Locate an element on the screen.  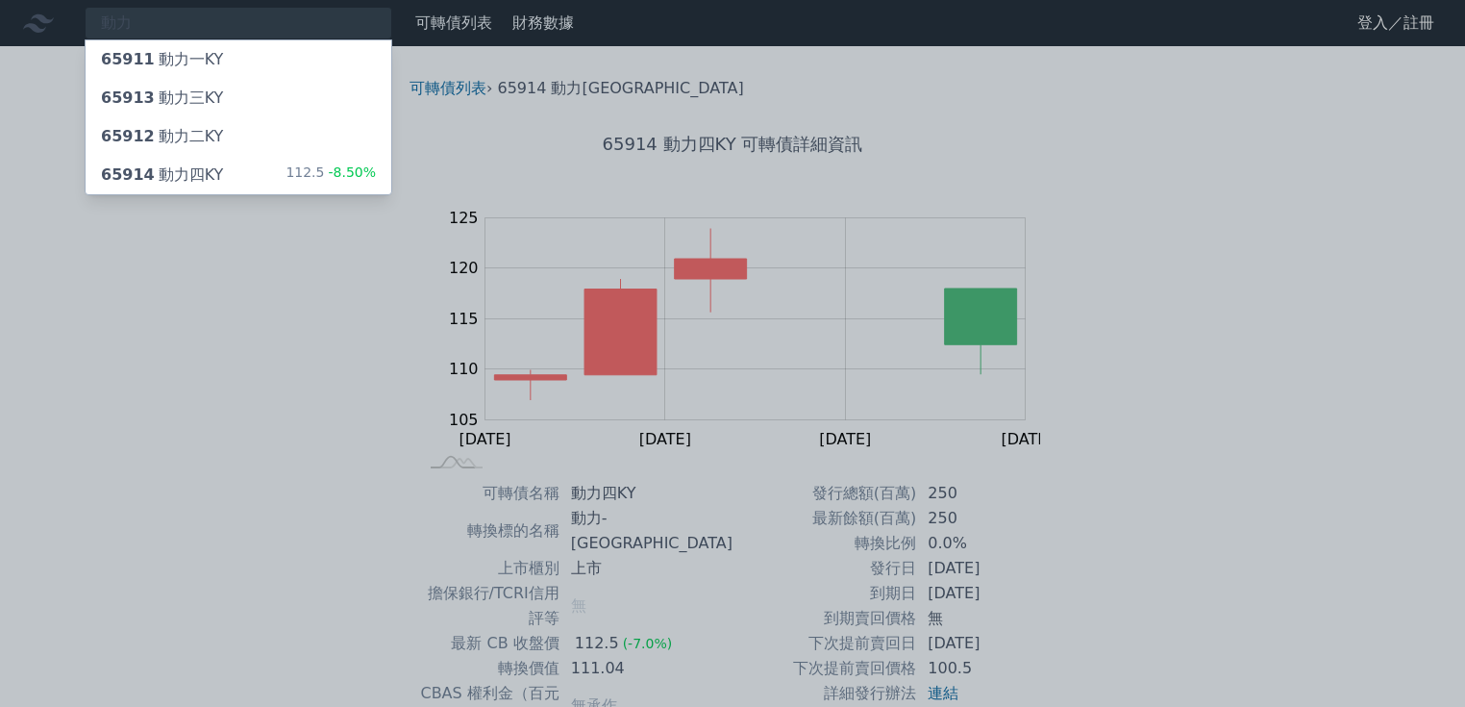
div: 動力四KY is located at coordinates (162, 175).